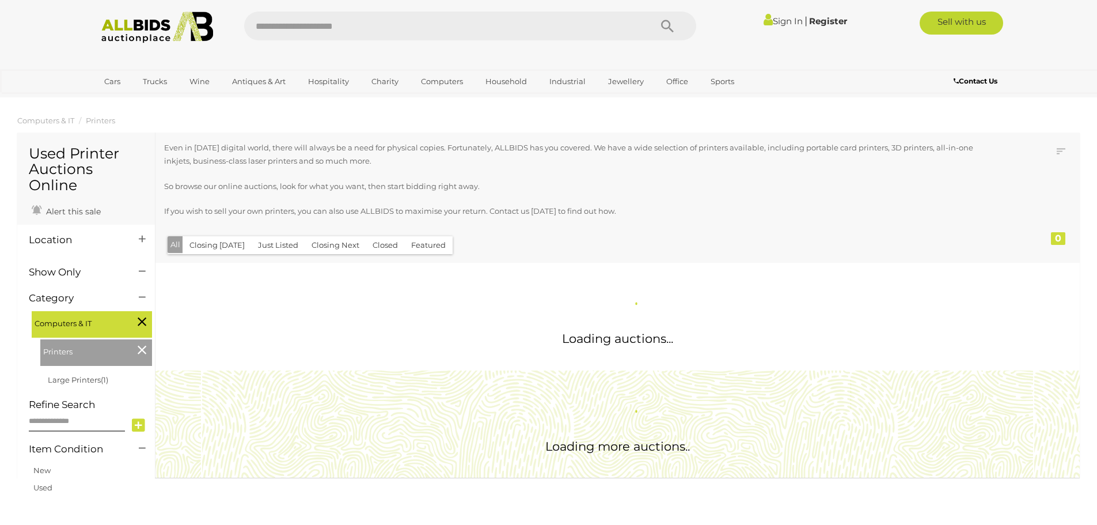  I want to click on a: Hospitality, so click(328, 81).